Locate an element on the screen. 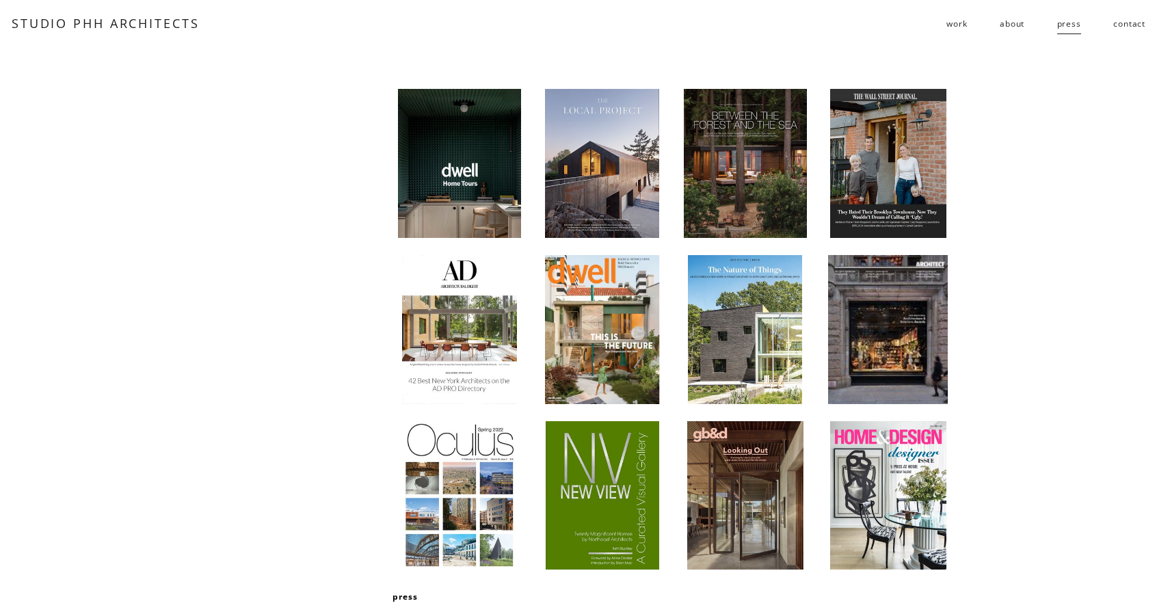 This screenshot has height=614, width=1157. a: folder dropdown is located at coordinates (957, 24).